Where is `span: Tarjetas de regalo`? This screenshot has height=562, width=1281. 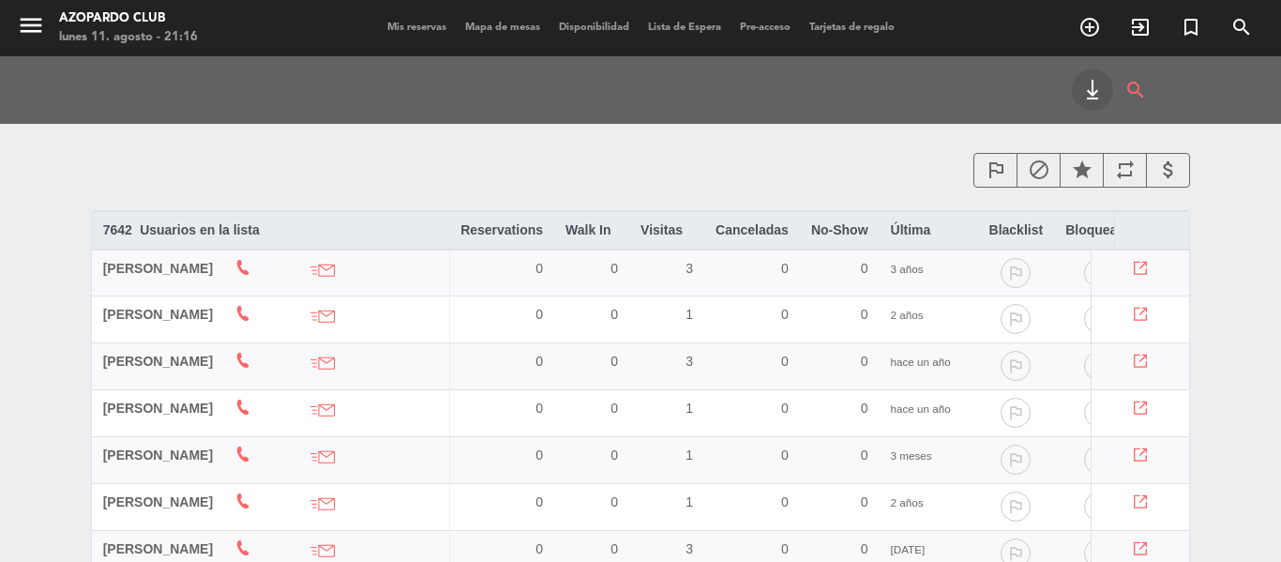
span: Tarjetas de regalo is located at coordinates (851, 27).